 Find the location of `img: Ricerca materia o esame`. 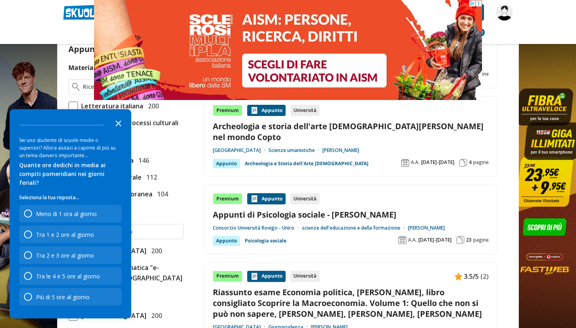

img: Ricerca materia o esame is located at coordinates (76, 87).